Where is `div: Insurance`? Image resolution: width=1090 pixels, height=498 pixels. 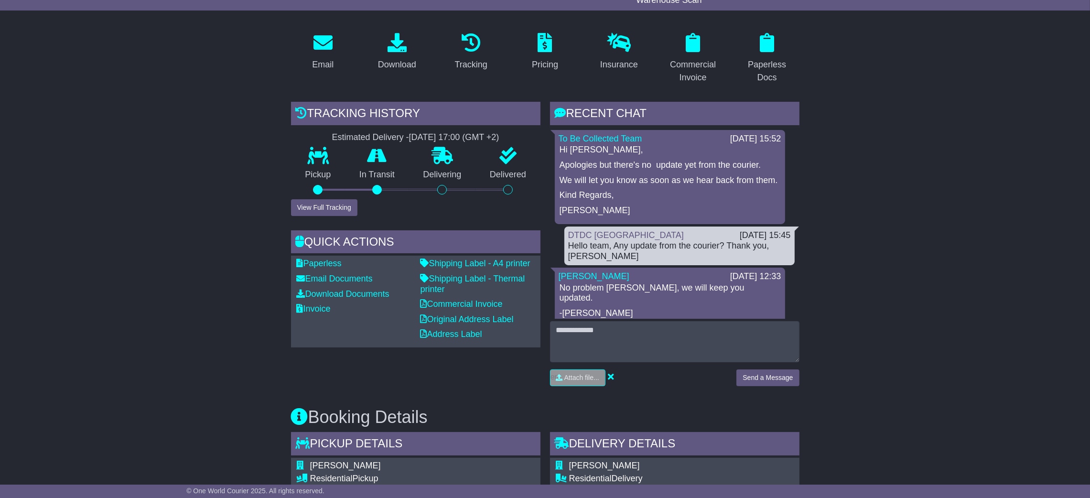 div: Insurance is located at coordinates (619, 65).